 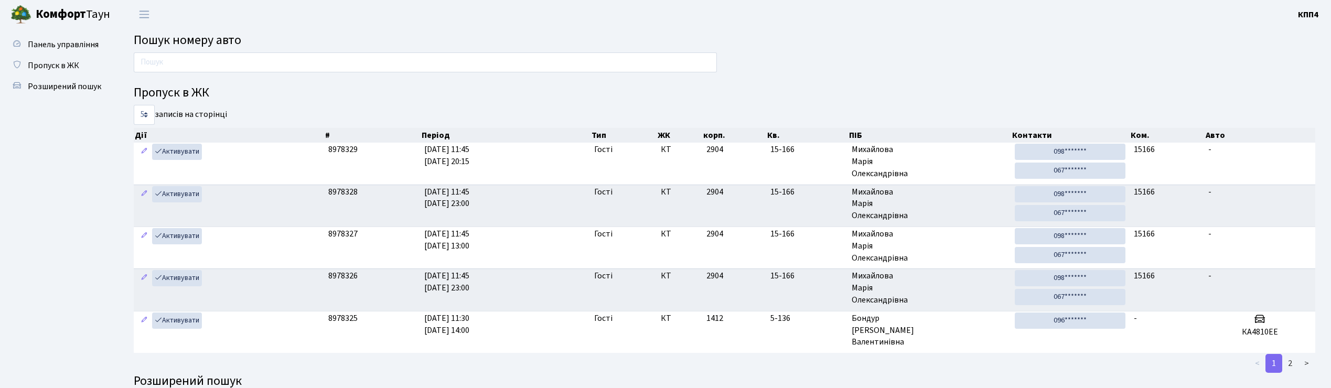 What do you see at coordinates (1308, 15) in the screenshot?
I see `b: КПП4` at bounding box center [1308, 15].